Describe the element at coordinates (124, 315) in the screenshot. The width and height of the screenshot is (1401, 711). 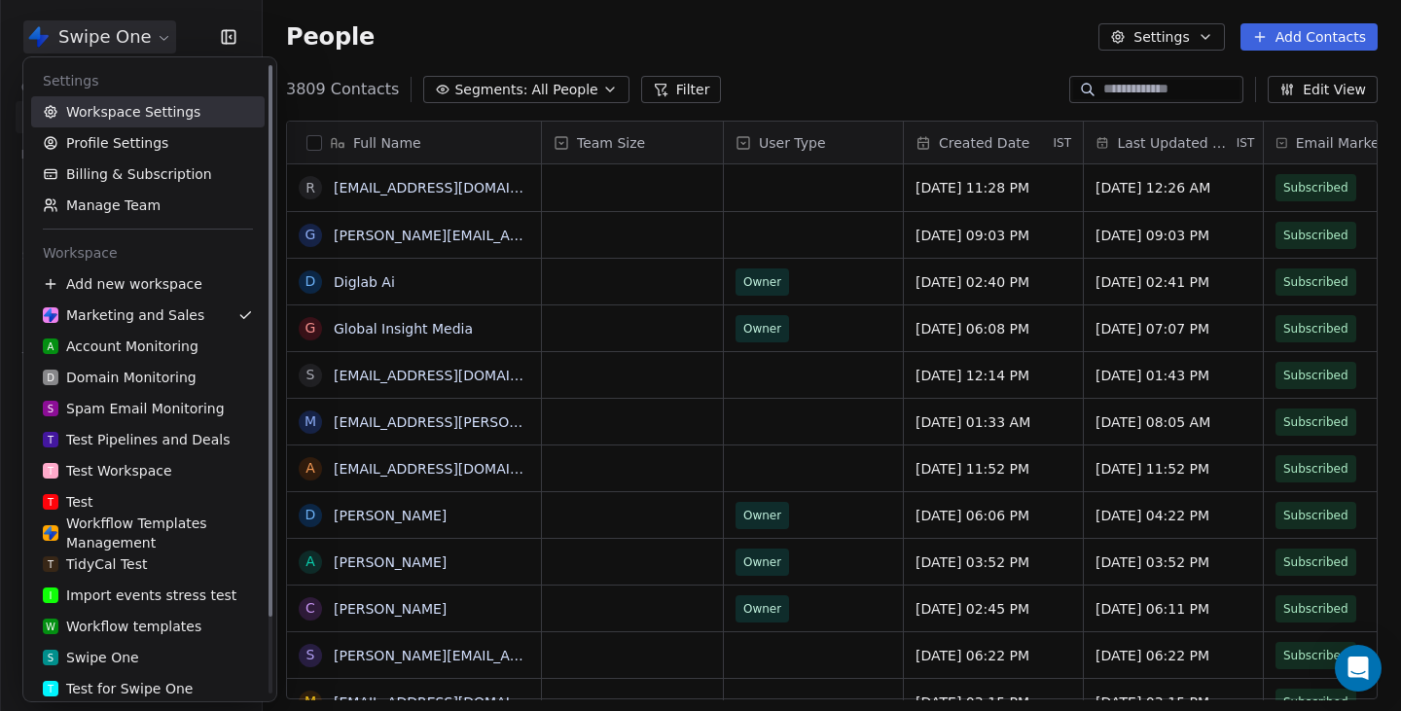
I see `div: Marketing and Sales` at that location.